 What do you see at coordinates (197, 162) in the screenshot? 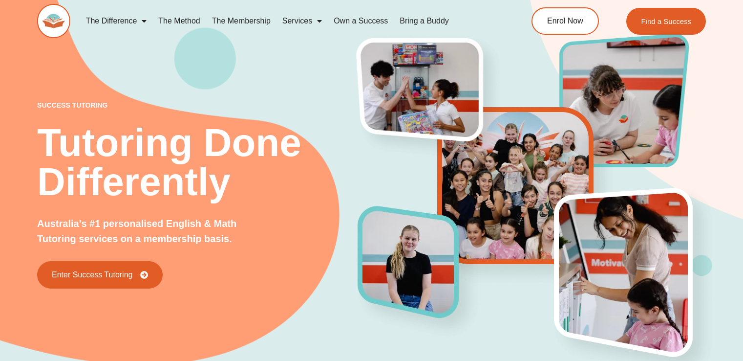
I see `h2: Tutoring Done Differently` at bounding box center [197, 162].